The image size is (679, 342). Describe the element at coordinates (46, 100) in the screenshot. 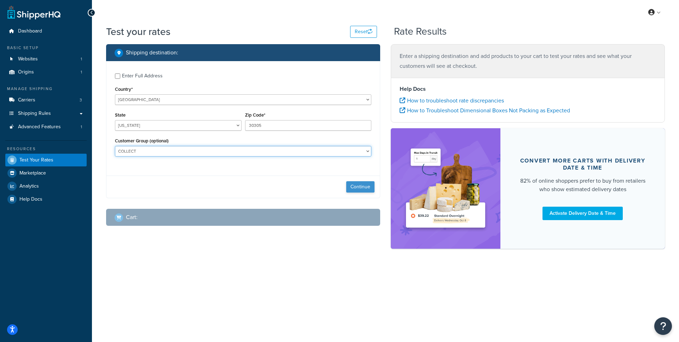

I see `li: Carriers` at that location.